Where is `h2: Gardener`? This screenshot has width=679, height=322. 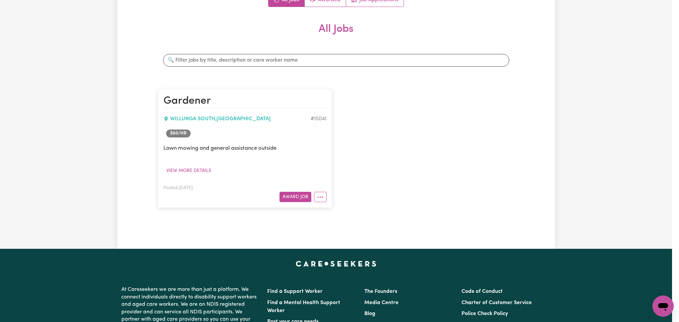
h2: Gardener is located at coordinates (245, 101).